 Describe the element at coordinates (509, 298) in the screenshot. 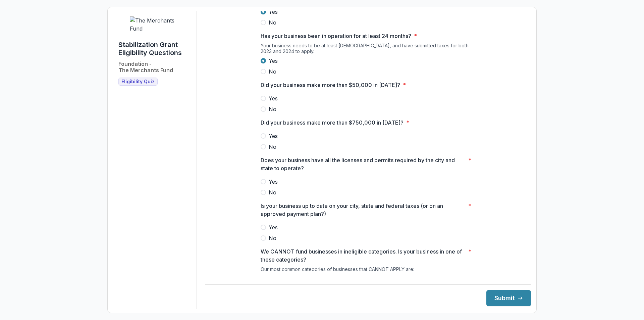

I see `button: Submit` at that location.